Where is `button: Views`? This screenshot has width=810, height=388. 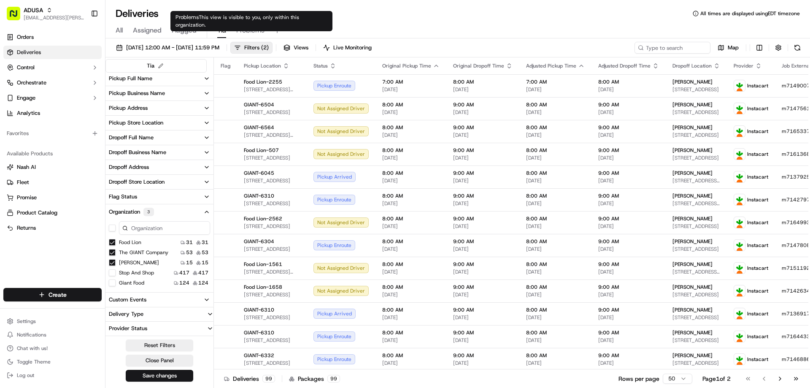 button: Views is located at coordinates (296, 48).